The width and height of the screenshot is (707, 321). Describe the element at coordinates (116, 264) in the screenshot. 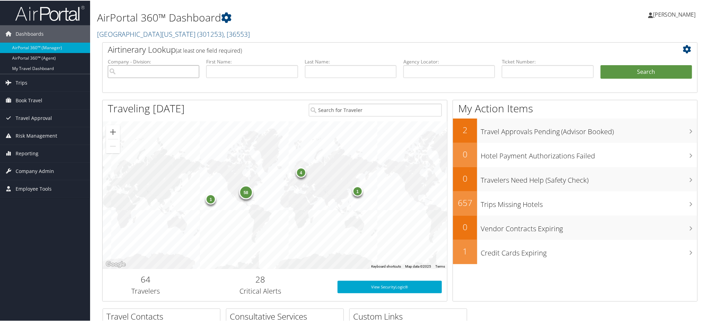

I see `a: Open this area in Google Maps (opens a new window)` at that location.